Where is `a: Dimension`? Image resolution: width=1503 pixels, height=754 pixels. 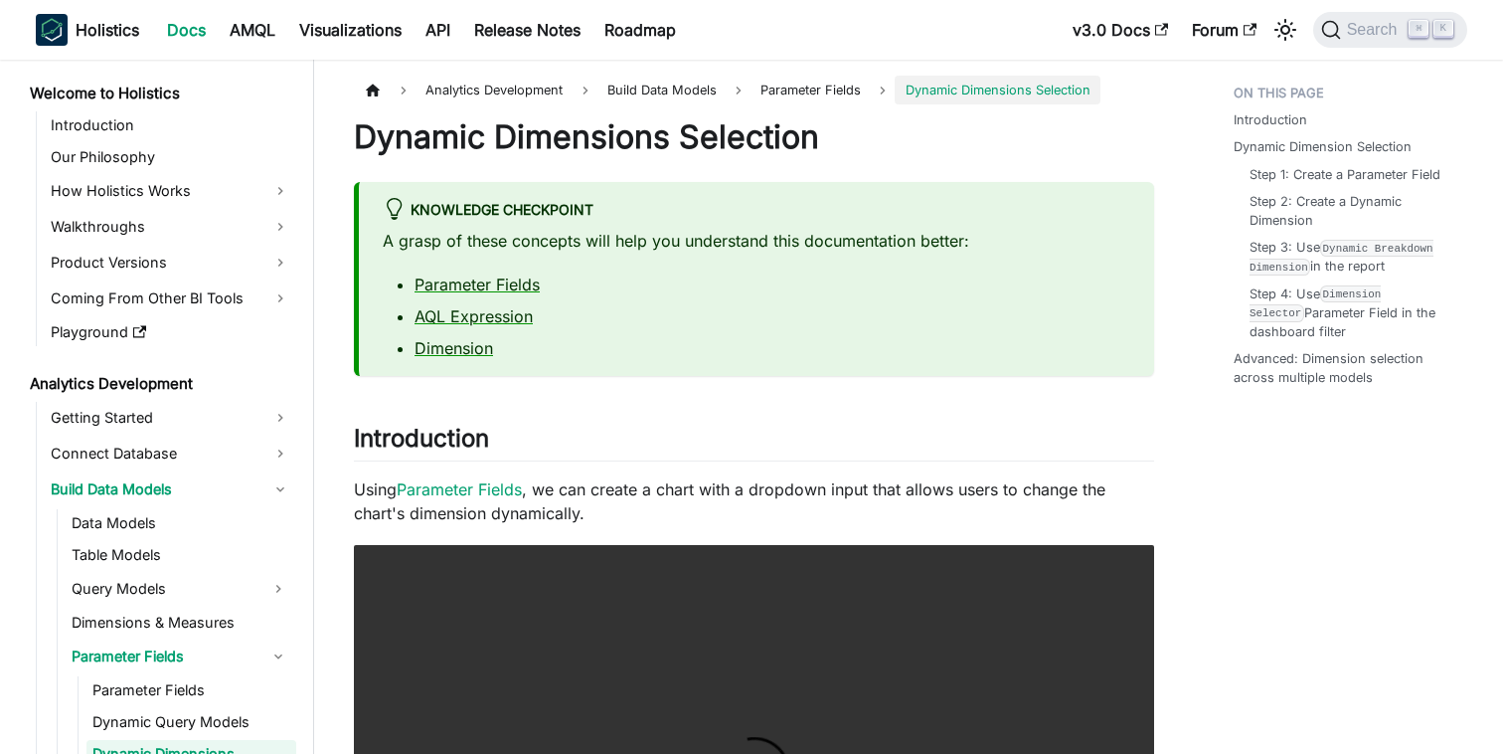
a: Dimension is located at coordinates (453, 348).